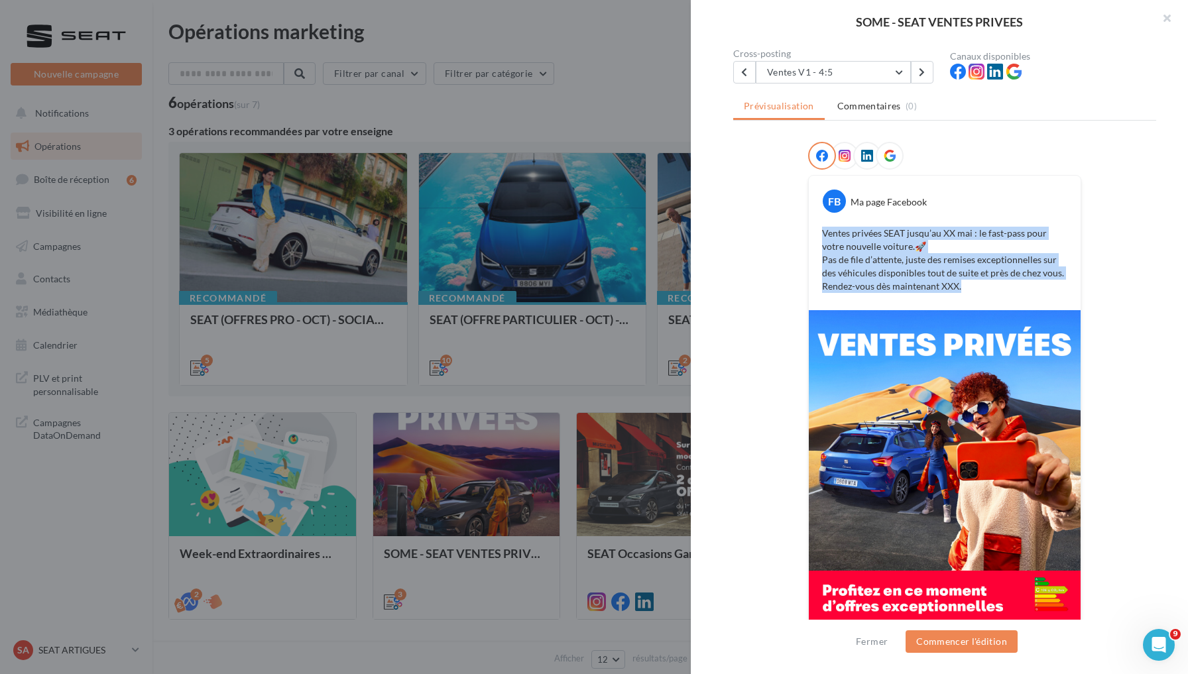 Image resolution: width=1188 pixels, height=674 pixels. What do you see at coordinates (940, 22) in the screenshot?
I see `div: SOME - SEAT VENTES PRIVEES` at bounding box center [940, 22].